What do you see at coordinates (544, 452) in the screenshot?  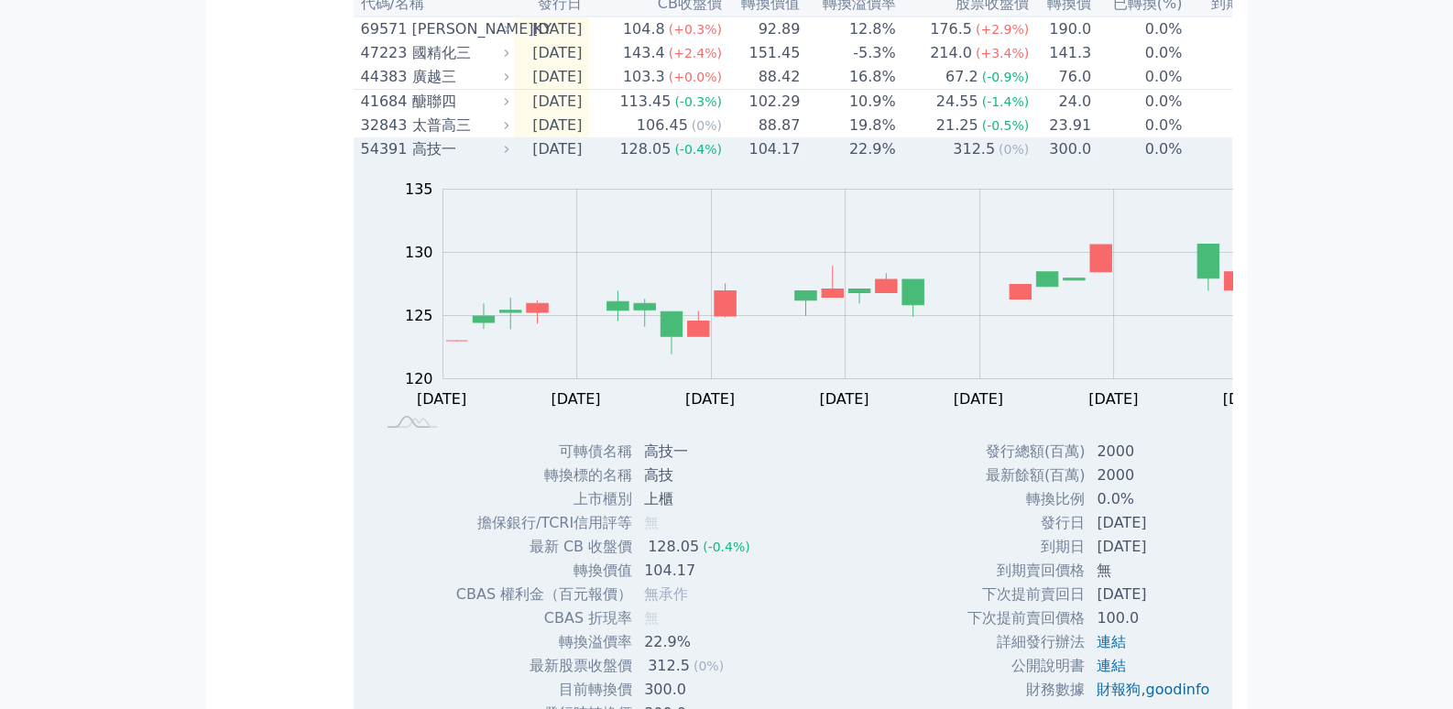 I see `td: 可轉債名稱` at bounding box center [544, 452].